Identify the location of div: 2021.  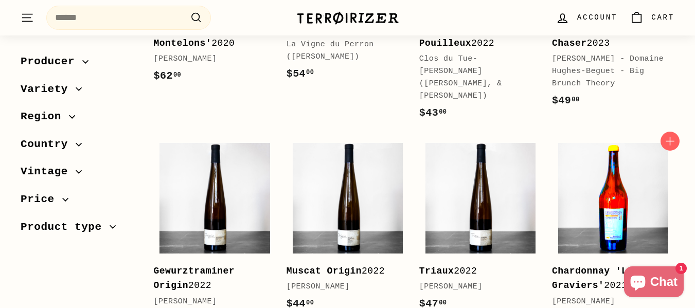
(608, 279).